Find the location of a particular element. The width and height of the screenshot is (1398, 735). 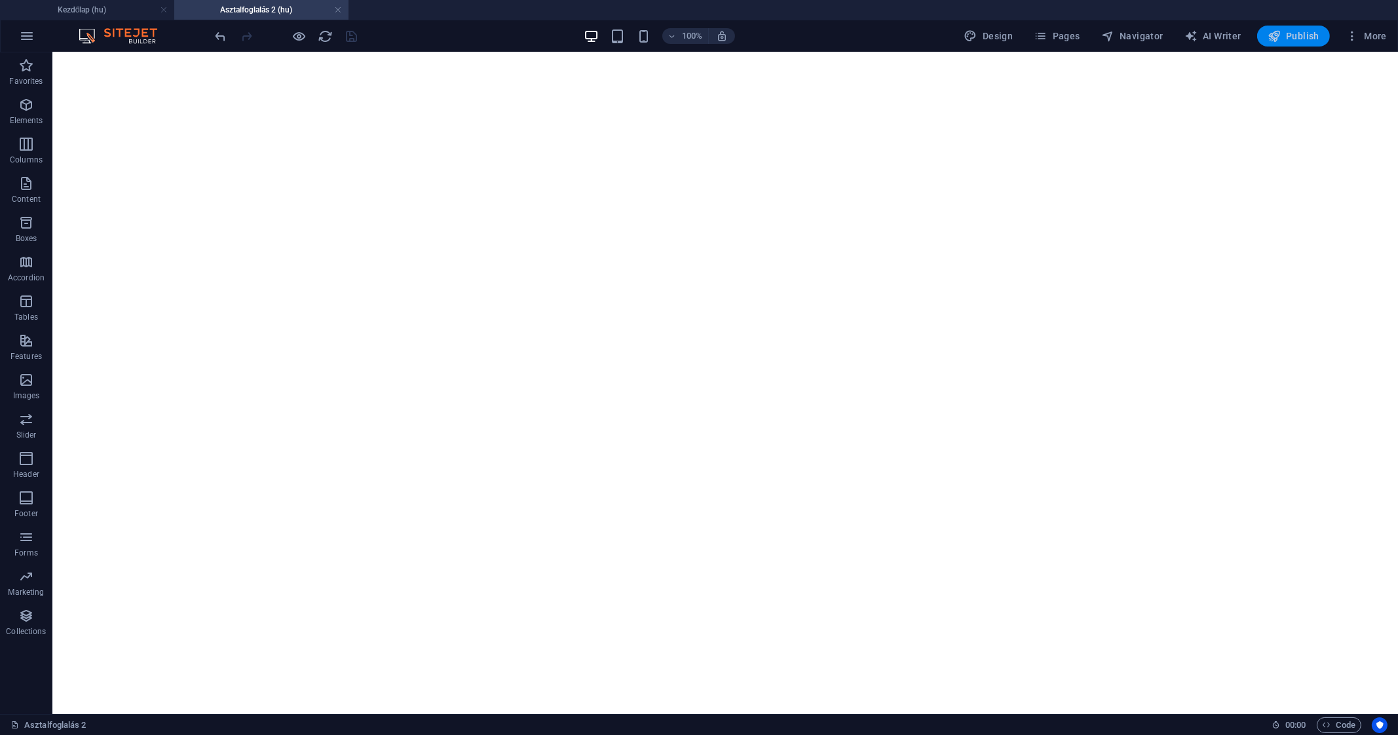

p: Slider is located at coordinates (26, 435).